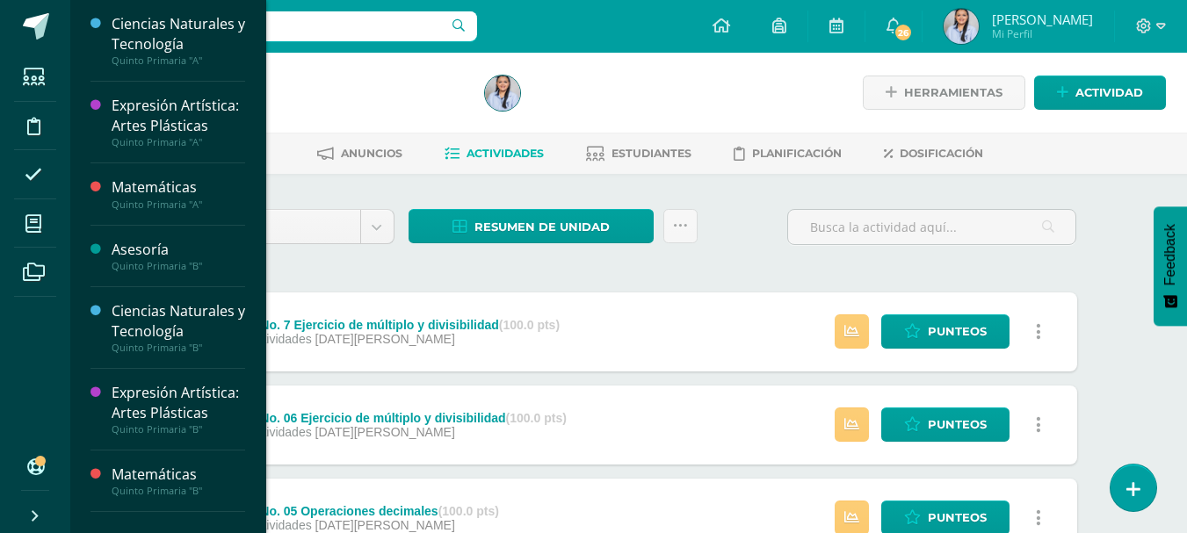 Image resolution: width=1187 pixels, height=533 pixels. What do you see at coordinates (359, 154) in the screenshot?
I see `a: Anuncios` at bounding box center [359, 154].